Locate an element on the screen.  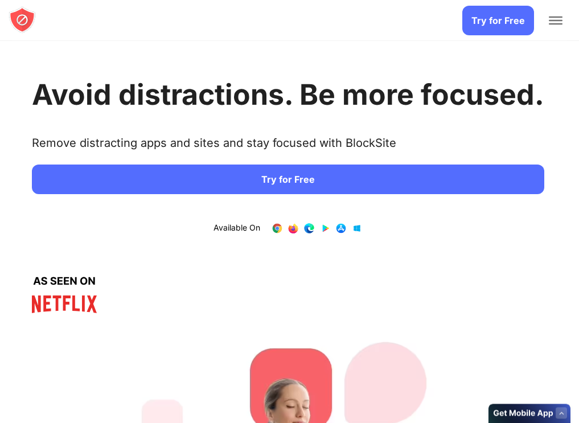
img: blocksite logo is located at coordinates (22, 20).